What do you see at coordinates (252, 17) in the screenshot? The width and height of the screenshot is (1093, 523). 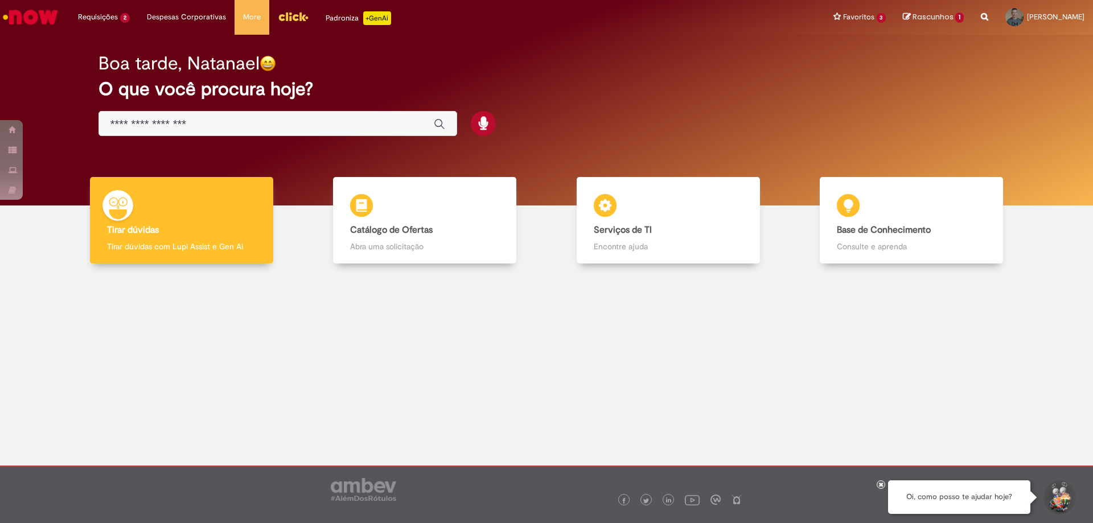 I see `span: More` at bounding box center [252, 17].